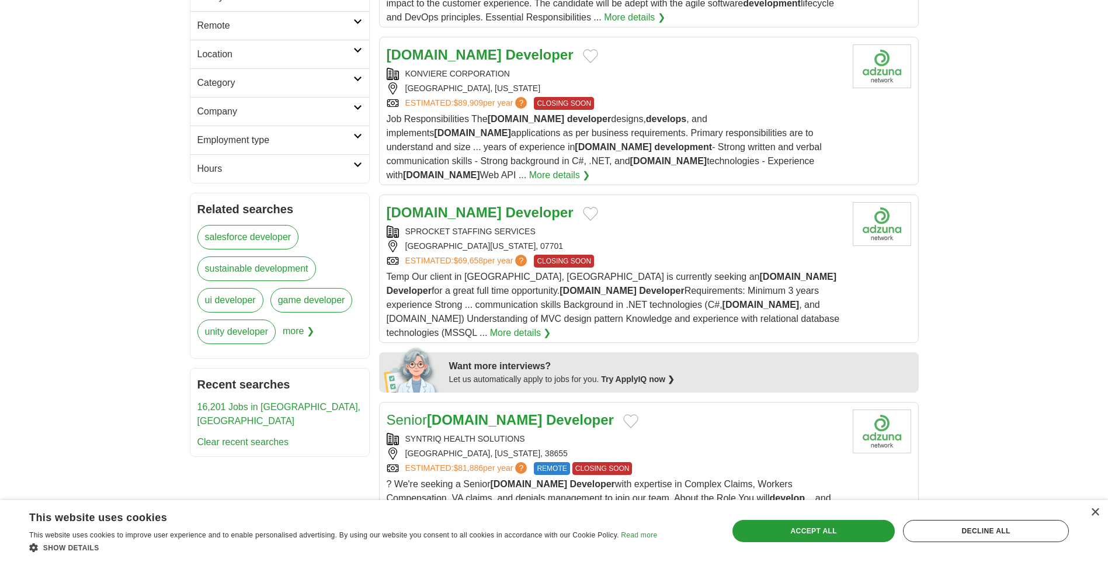 The width and height of the screenshot is (1108, 562). What do you see at coordinates (552, 469) in the screenshot?
I see `span: REMOTE` at bounding box center [552, 469].